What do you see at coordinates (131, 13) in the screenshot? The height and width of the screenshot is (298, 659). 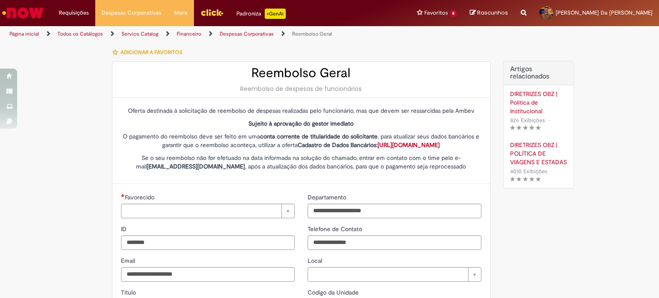 I see `span: Despesas Corporativas` at bounding box center [131, 13].